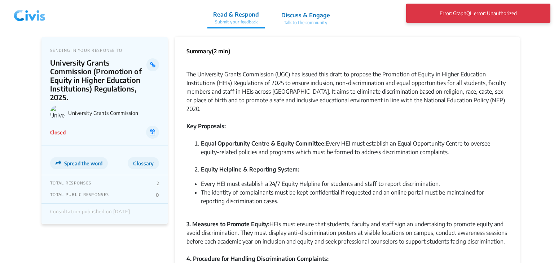 This screenshot has width=554, height=263. What do you see at coordinates (236, 14) in the screenshot?
I see `p: Read & Respond` at bounding box center [236, 14].